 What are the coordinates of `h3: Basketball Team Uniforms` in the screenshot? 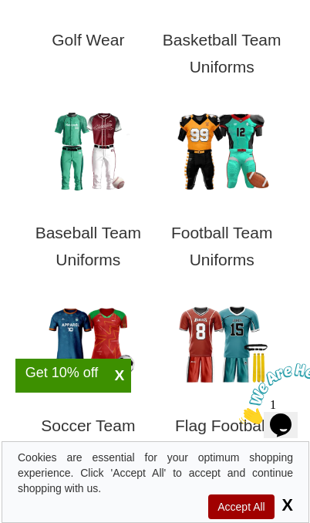 It's located at (221, 57).